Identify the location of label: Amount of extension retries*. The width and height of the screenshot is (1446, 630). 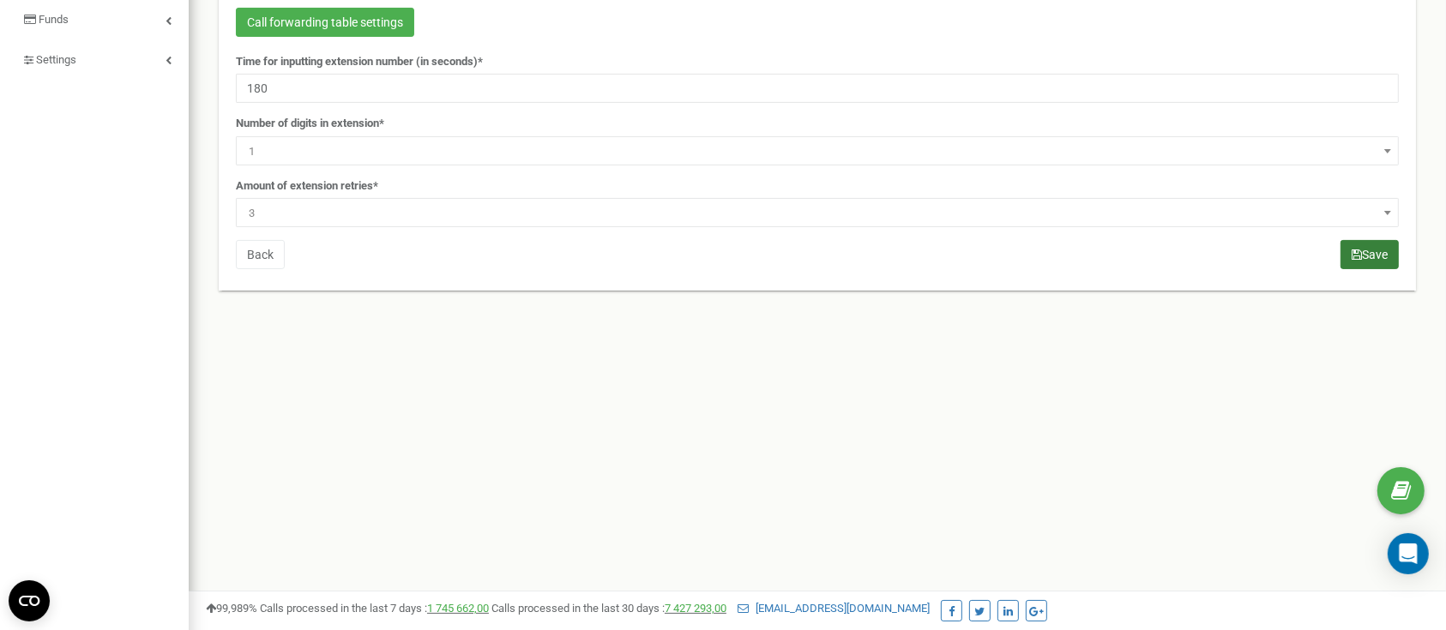
(307, 186).